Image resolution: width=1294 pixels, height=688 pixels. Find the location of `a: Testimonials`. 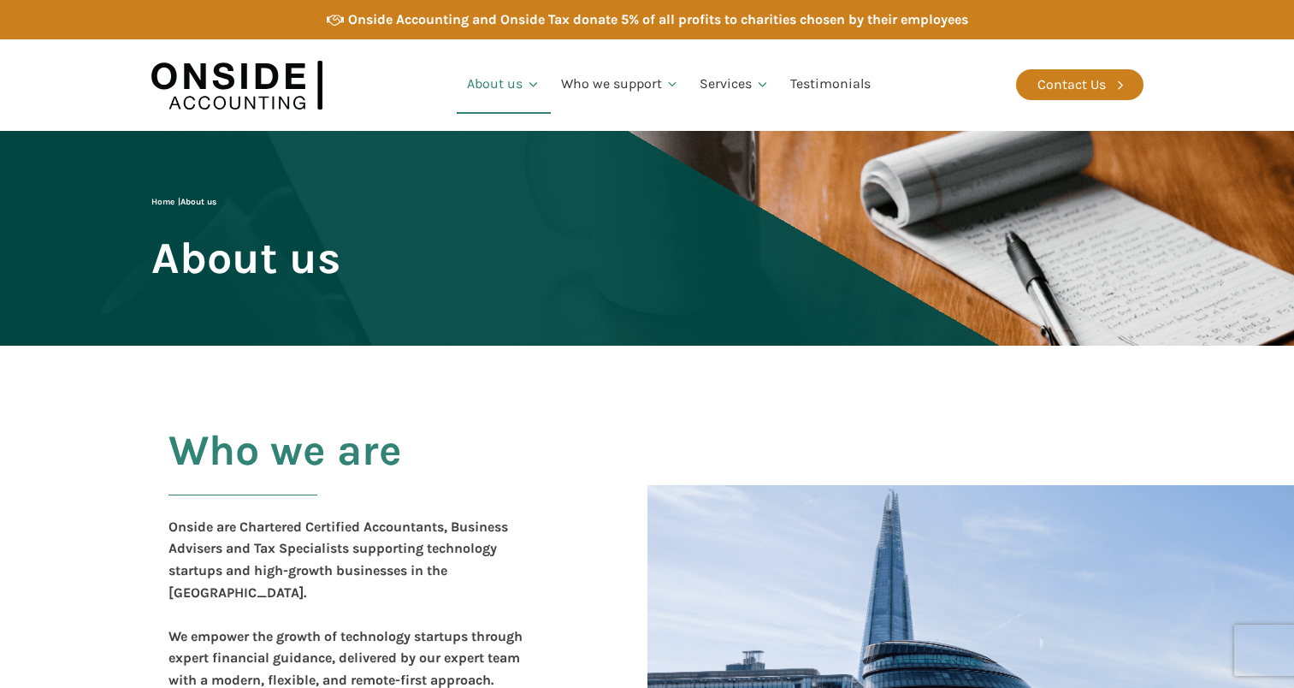

a: Testimonials is located at coordinates (831, 85).